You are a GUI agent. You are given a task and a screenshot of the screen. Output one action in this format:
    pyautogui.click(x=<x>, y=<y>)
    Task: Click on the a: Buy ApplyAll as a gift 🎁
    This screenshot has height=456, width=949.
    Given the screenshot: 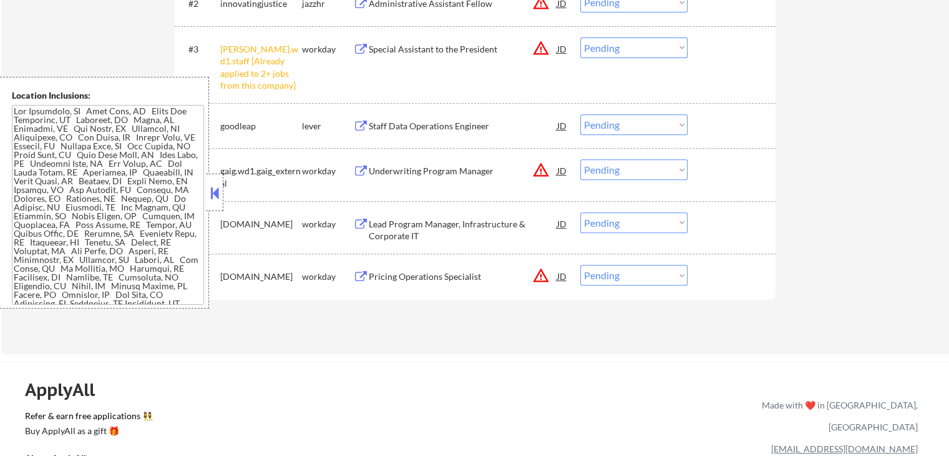 What is the action you would take?
    pyautogui.click(x=87, y=432)
    